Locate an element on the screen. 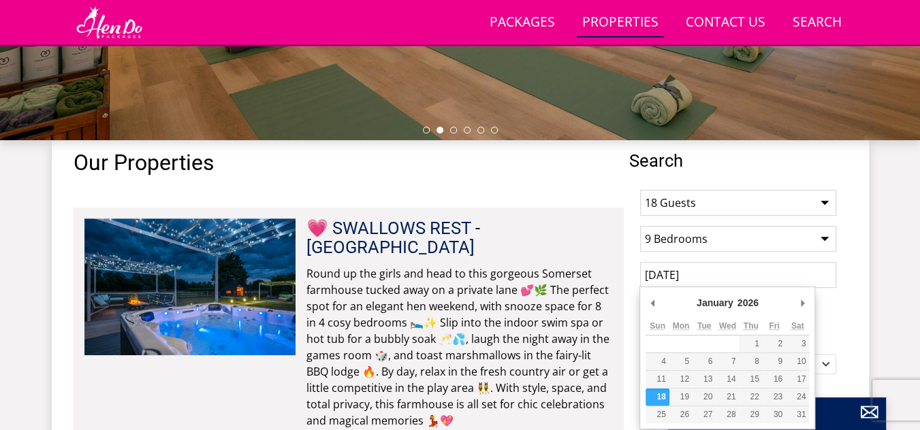 This screenshot has height=430, width=920. button: 12 is located at coordinates (681, 379).